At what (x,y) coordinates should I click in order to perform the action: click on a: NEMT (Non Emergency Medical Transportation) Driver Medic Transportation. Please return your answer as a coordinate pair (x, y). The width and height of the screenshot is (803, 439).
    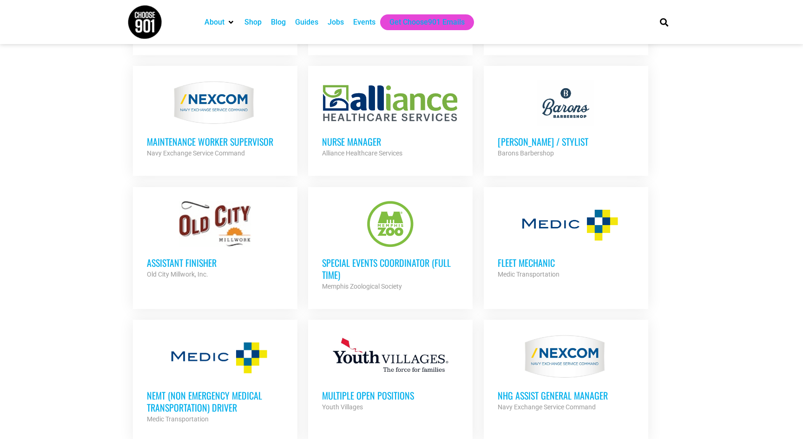
    Looking at the image, I should click on (215, 380).